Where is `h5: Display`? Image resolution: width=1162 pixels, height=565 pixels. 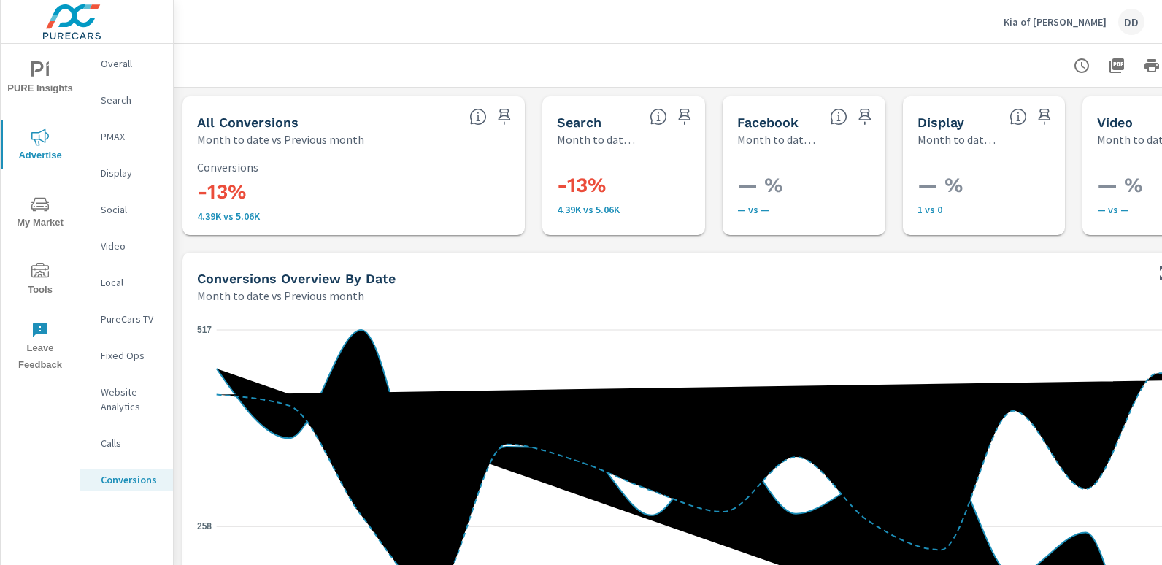
h5: Display is located at coordinates (941, 122).